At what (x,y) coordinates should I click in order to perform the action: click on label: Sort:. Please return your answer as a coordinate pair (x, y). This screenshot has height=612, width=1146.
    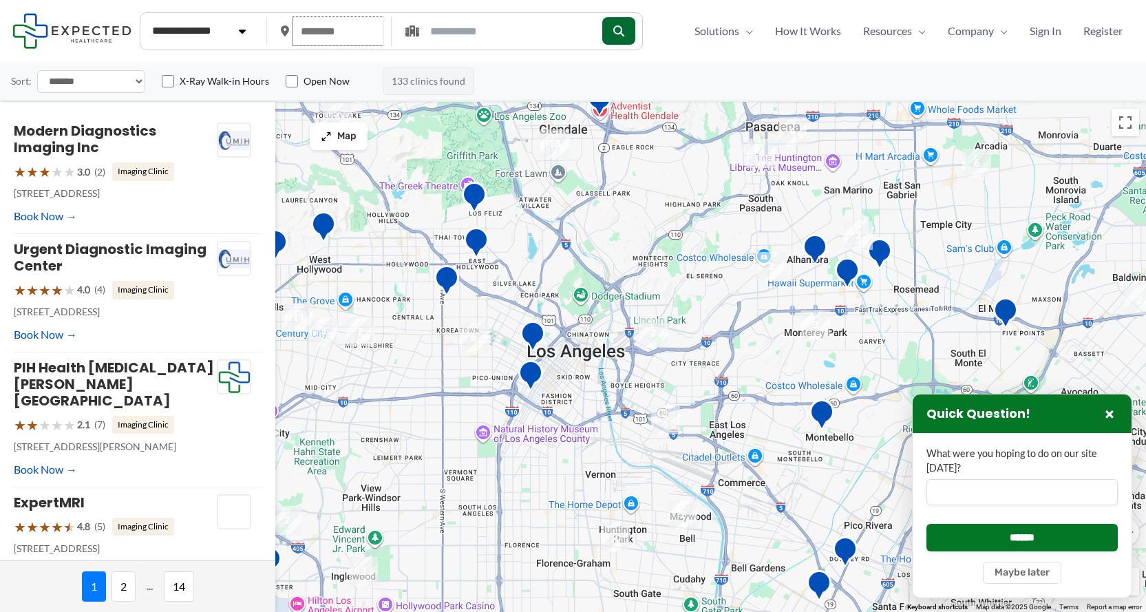
    Looking at the image, I should click on (21, 81).